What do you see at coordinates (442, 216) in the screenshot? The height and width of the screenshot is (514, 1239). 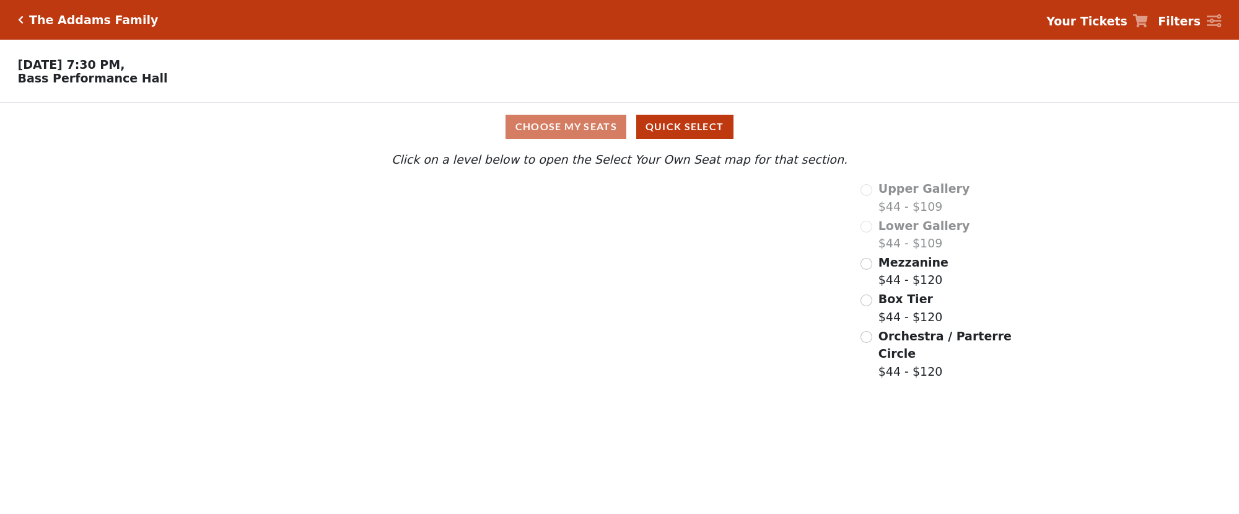 I see `path: Upper Gallery - Seats Available: 0` at bounding box center [442, 216].